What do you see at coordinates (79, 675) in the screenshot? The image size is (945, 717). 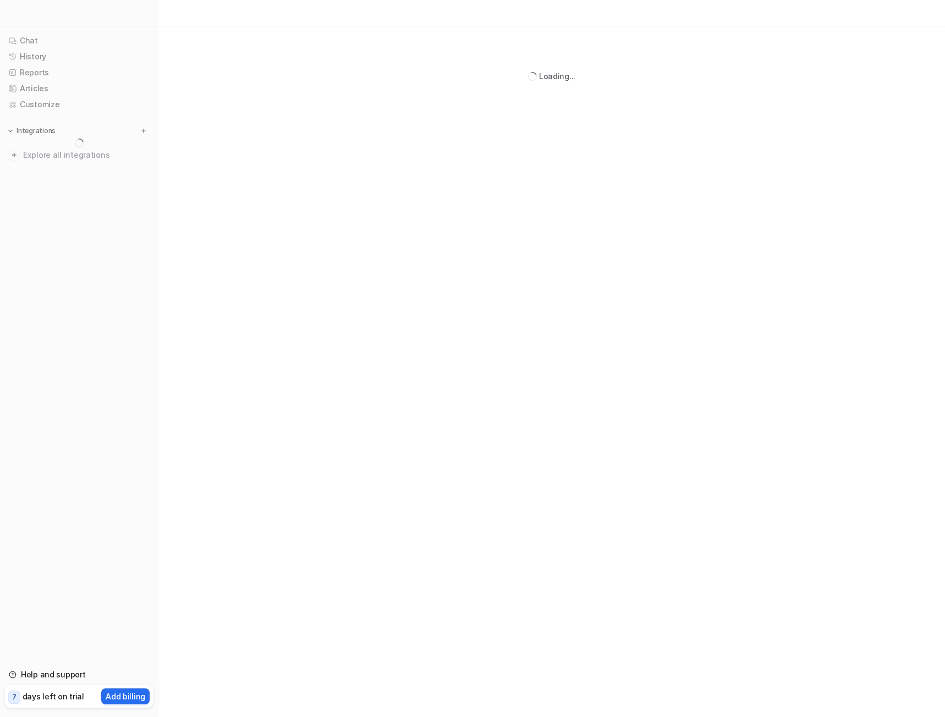 I see `a: Help and support` at bounding box center [79, 675].